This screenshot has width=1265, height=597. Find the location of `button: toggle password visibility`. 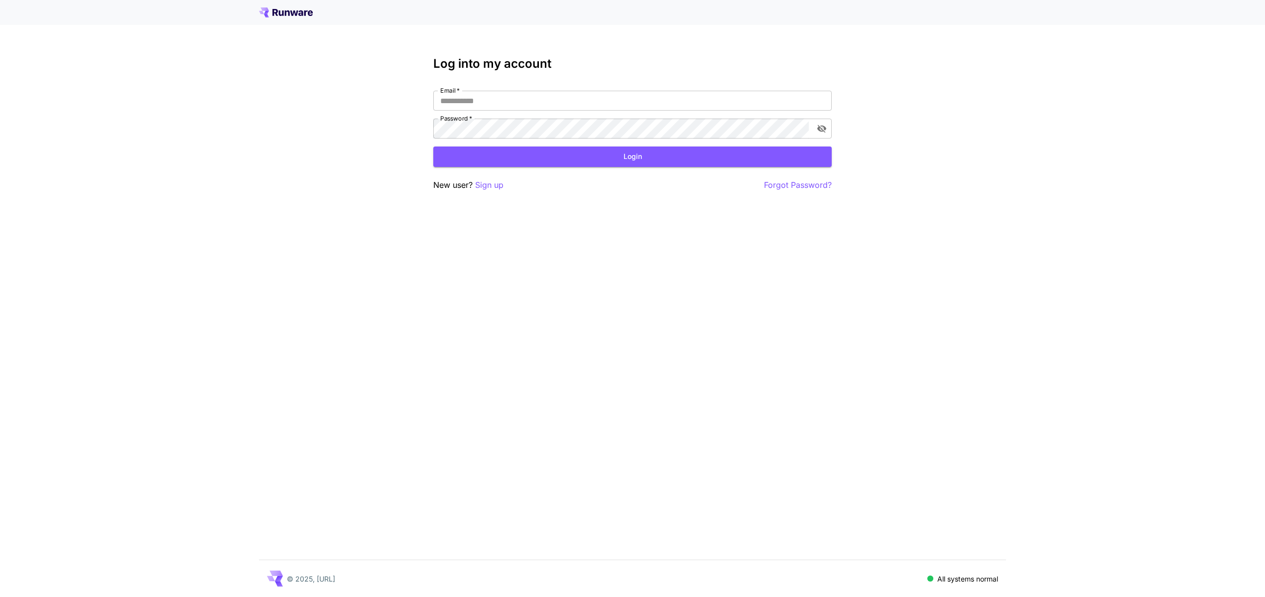

button: toggle password visibility is located at coordinates (822, 129).